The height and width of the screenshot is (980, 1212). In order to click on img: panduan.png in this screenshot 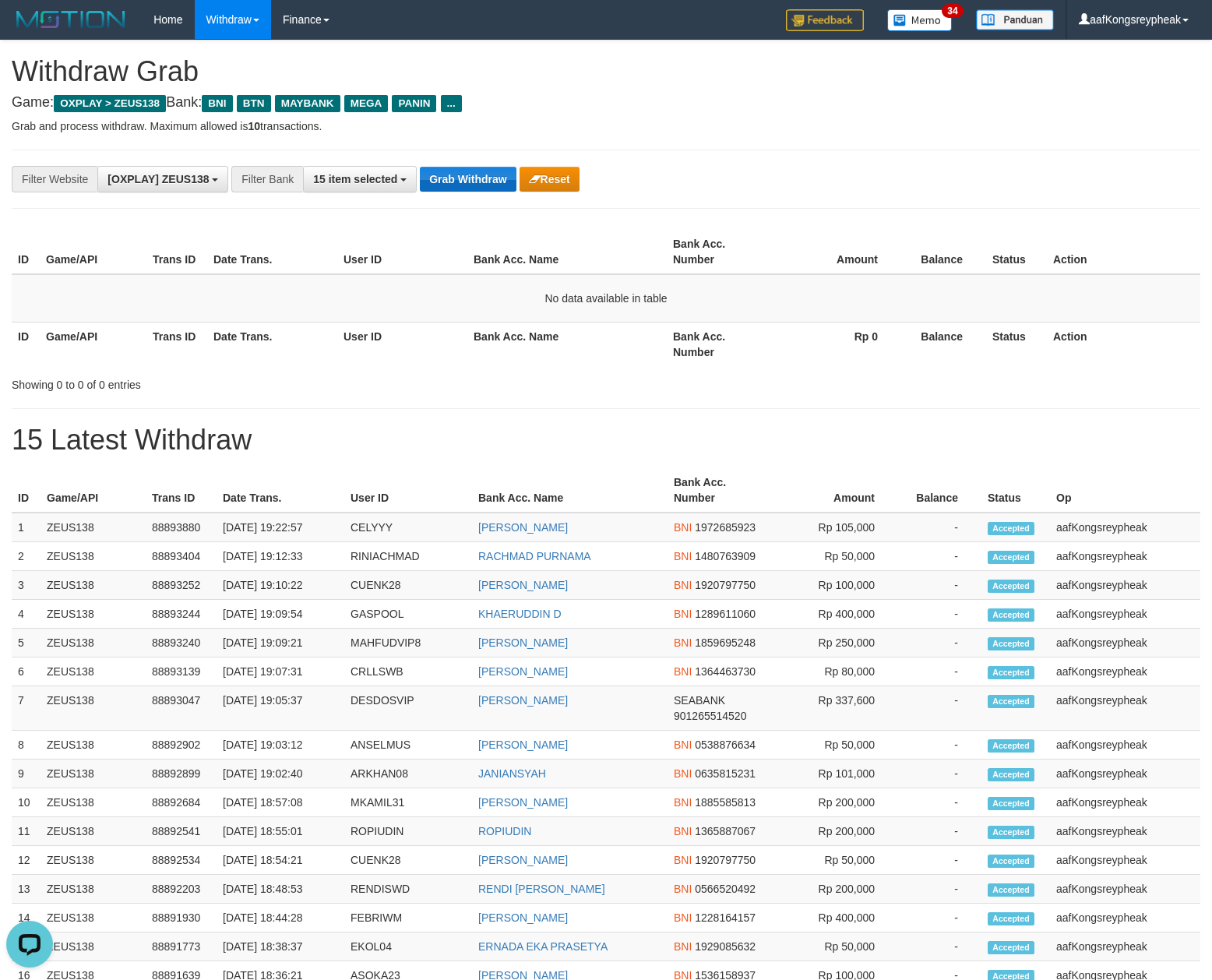, I will do `click(1015, 19)`.